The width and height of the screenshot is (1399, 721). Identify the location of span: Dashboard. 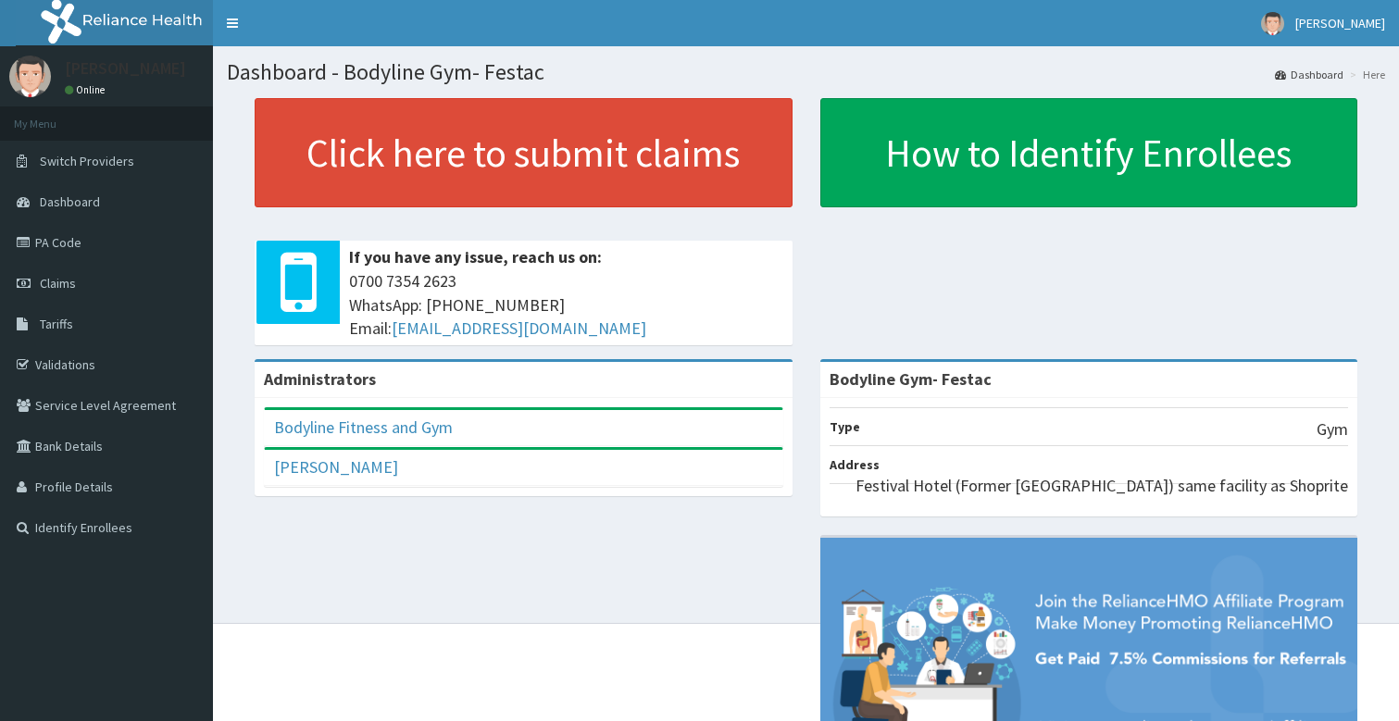
(69, 202).